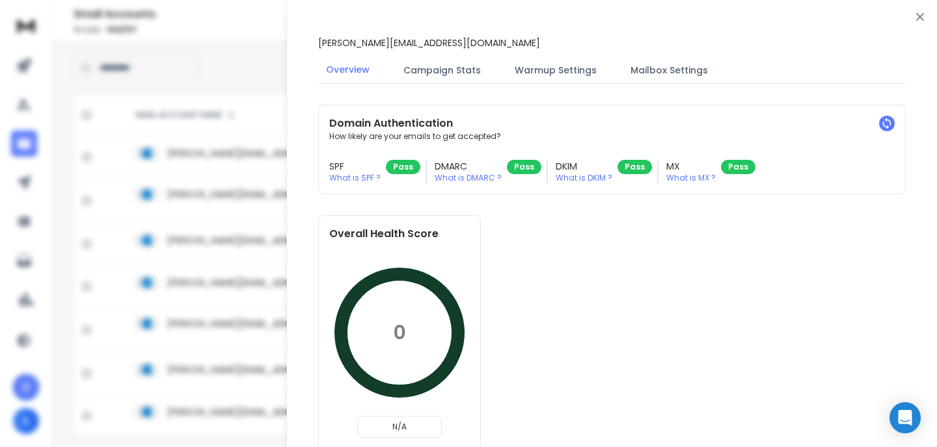  Describe the element at coordinates (399, 234) in the screenshot. I see `h2: Overall Health Score` at that location.